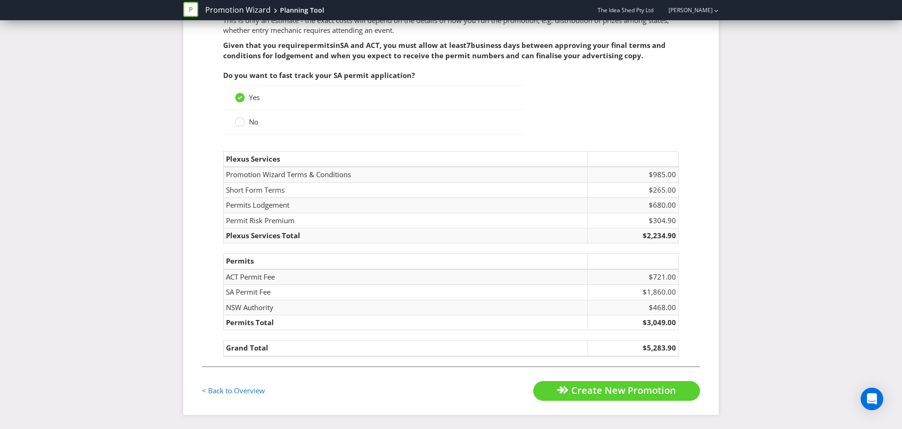 This screenshot has width=902, height=429. I want to click on span: SA and ACT, so click(360, 45).